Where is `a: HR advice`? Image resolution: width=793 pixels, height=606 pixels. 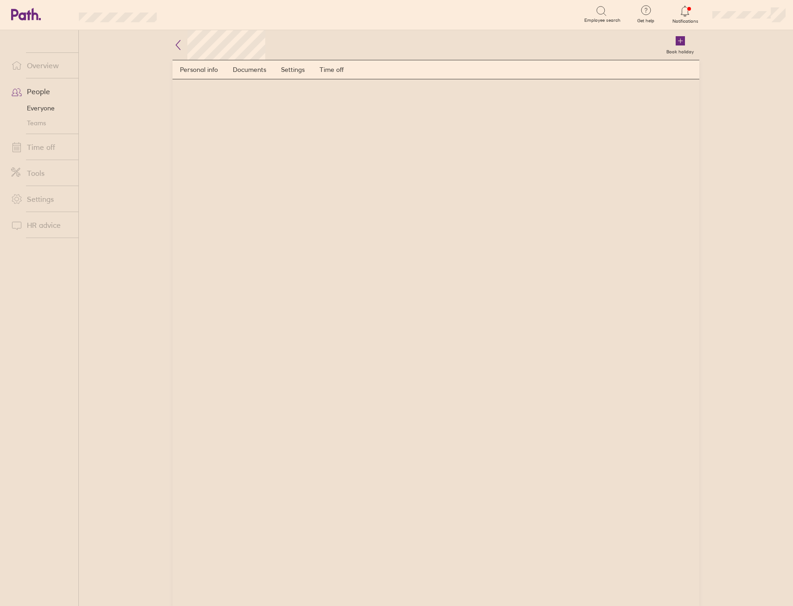
a: HR advice is located at coordinates (41, 225).